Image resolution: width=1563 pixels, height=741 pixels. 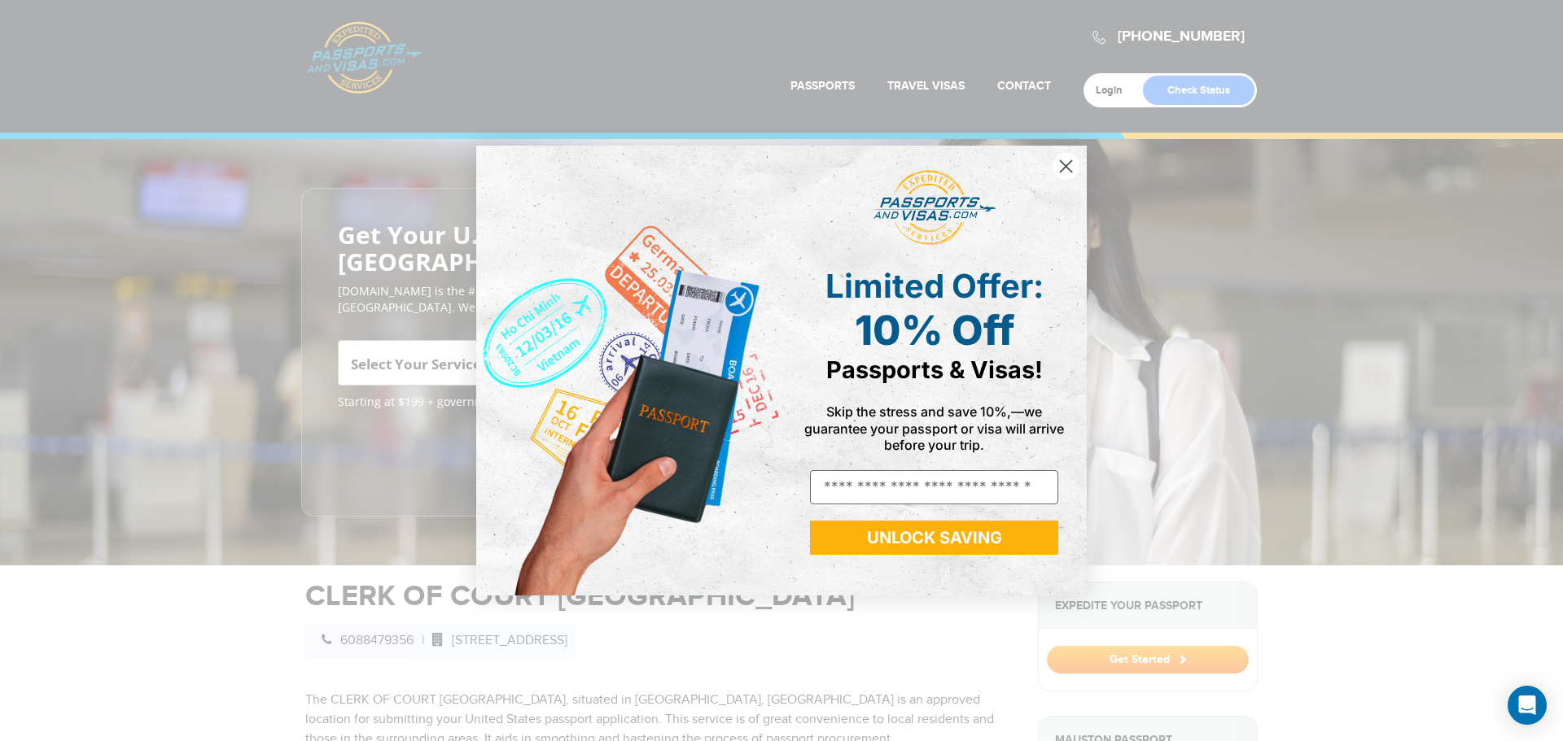 What do you see at coordinates (934, 286) in the screenshot?
I see `span: Limited Offer:` at bounding box center [934, 286].